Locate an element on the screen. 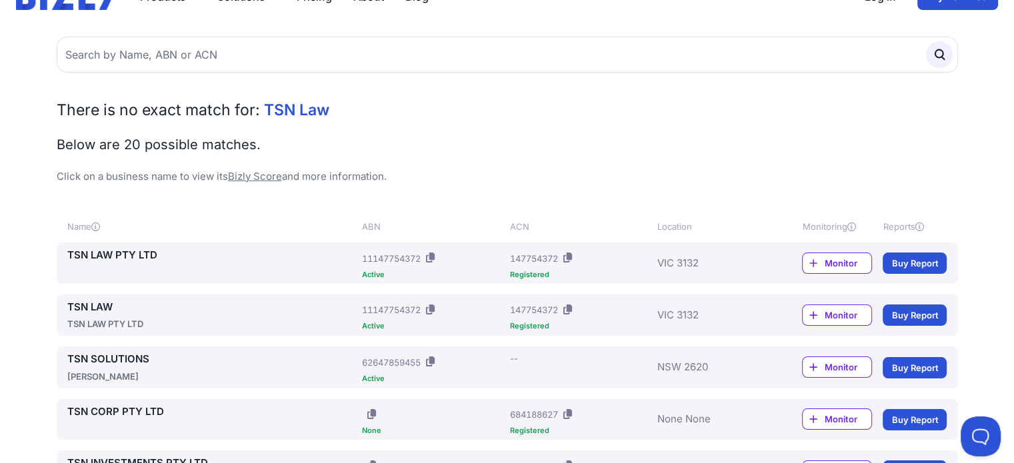  div: ACN is located at coordinates (580, 227).